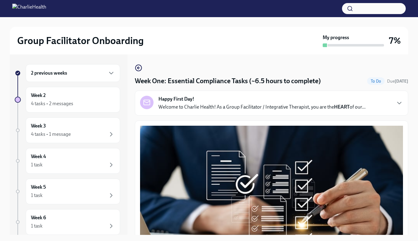  I want to click on strong: Happy First Day!, so click(176, 99).